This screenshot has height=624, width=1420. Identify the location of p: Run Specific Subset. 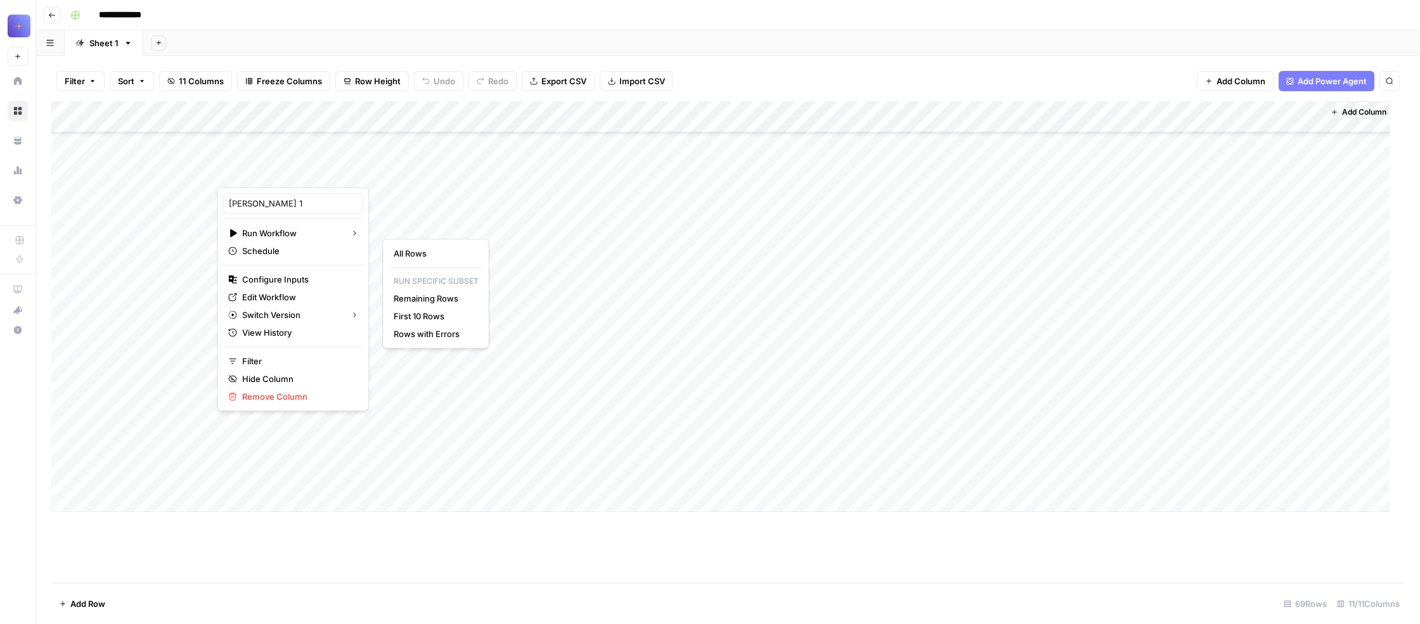
(436, 281).